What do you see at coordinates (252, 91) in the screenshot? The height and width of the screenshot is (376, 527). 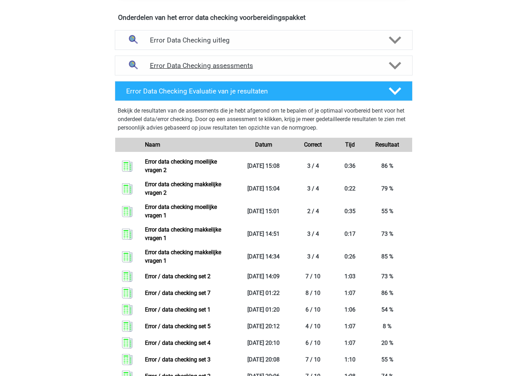 I see `h4: Error Data Checking Evaluatie van je resultaten` at bounding box center [252, 91].